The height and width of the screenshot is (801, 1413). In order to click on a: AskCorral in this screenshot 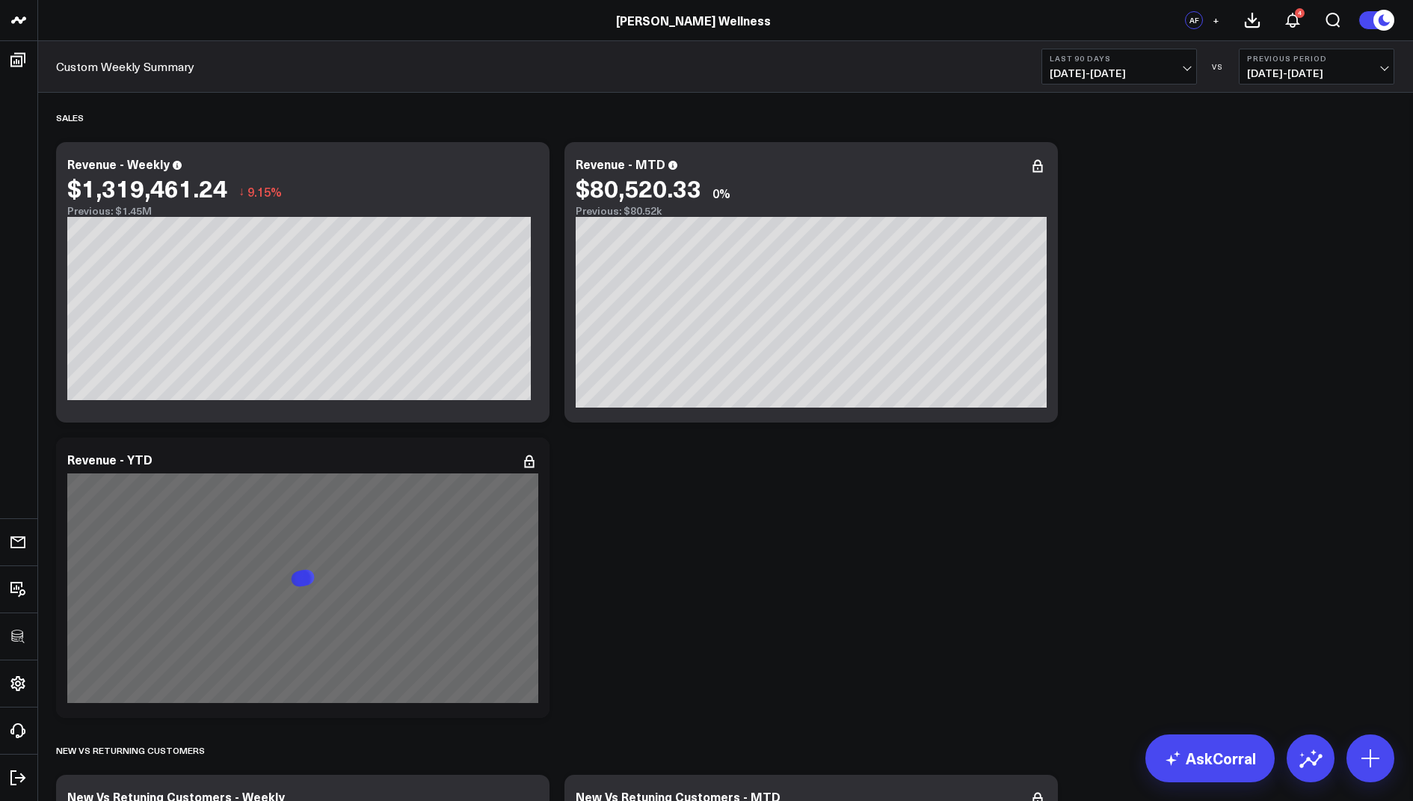, I will do `click(1210, 758)`.